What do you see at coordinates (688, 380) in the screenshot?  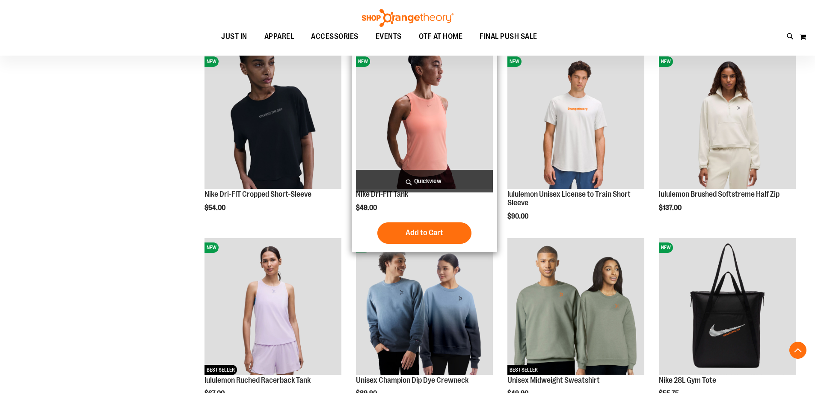 I see `a: Nike 28L Gym Tote` at bounding box center [688, 380].